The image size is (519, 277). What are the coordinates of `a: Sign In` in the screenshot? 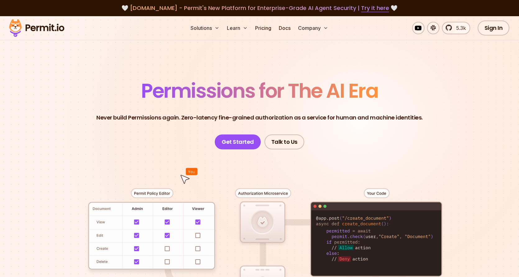 It's located at (494, 28).